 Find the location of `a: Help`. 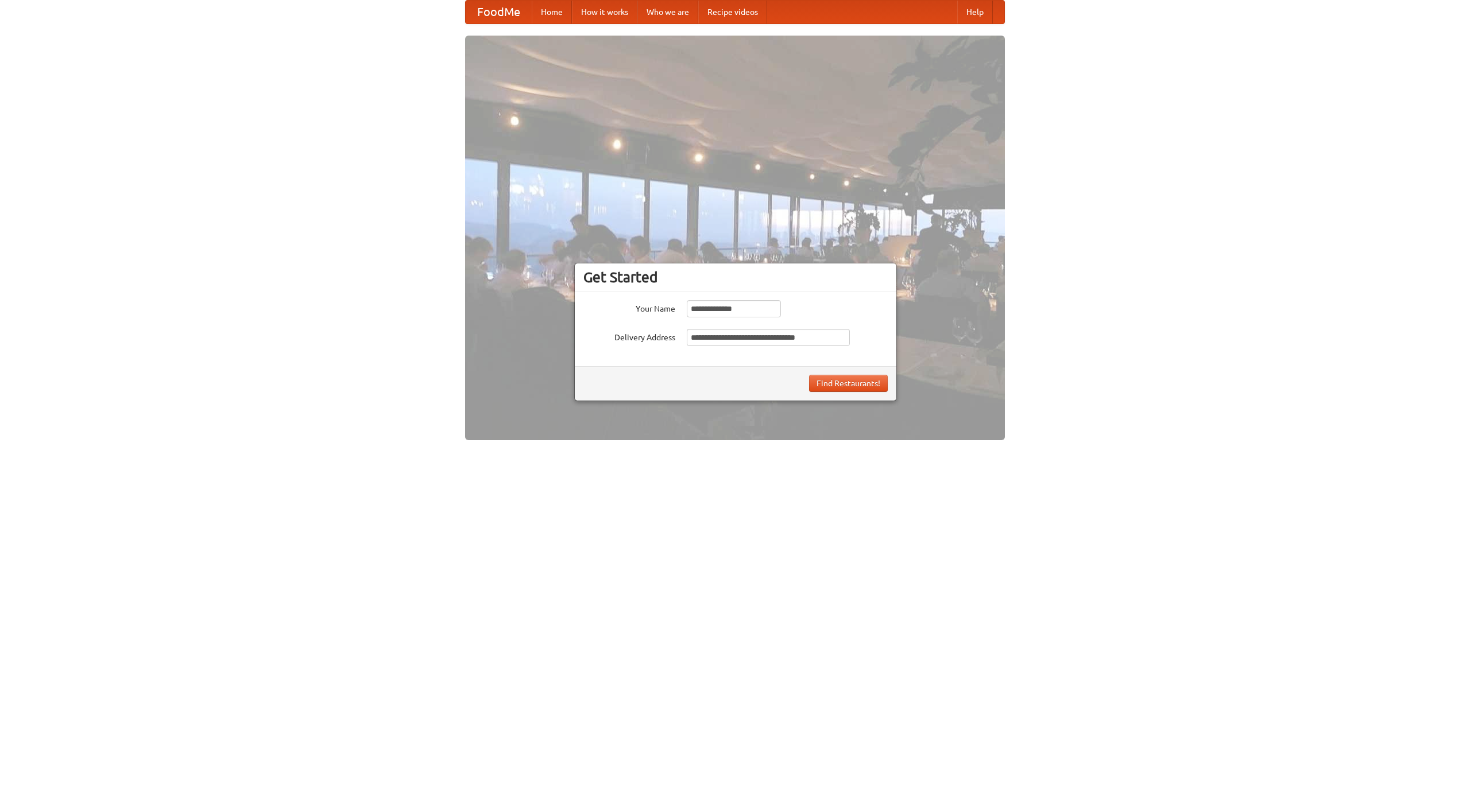

a: Help is located at coordinates (975, 12).